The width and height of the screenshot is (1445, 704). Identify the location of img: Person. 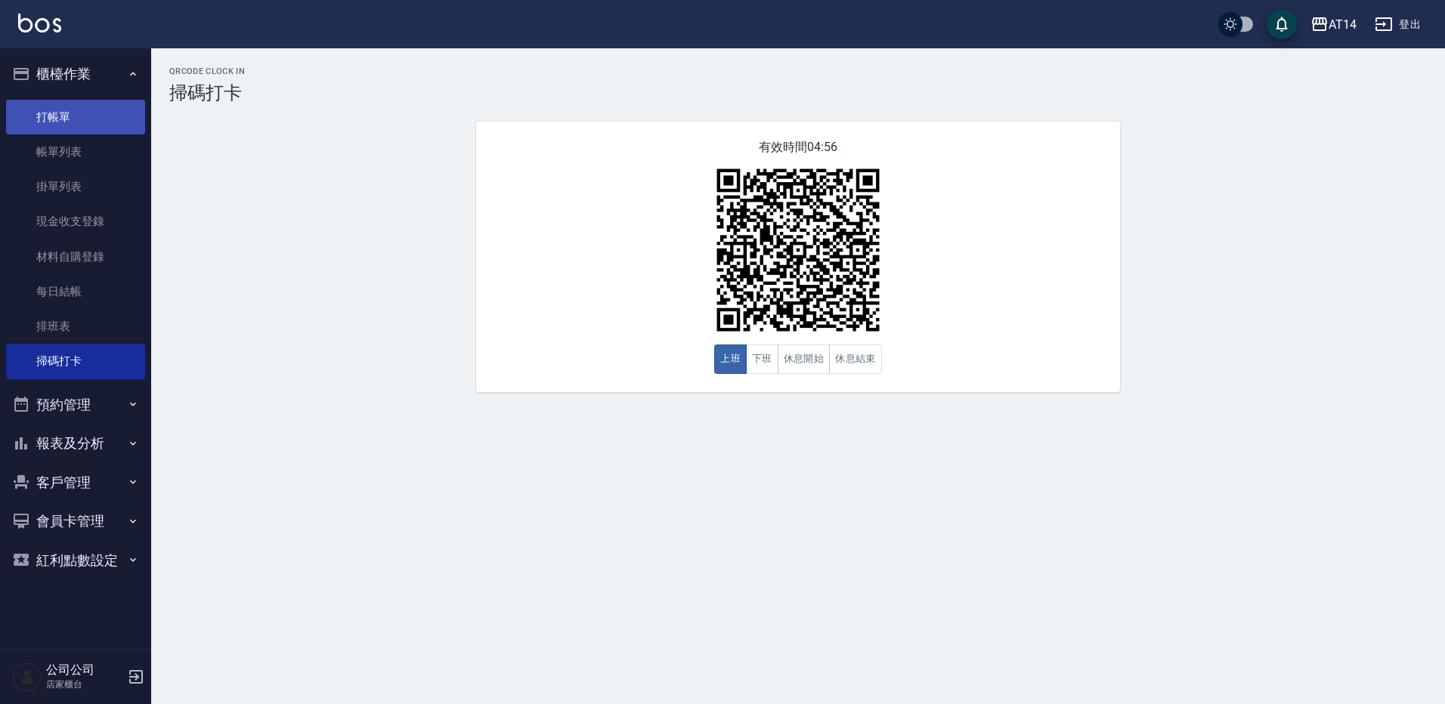
(27, 677).